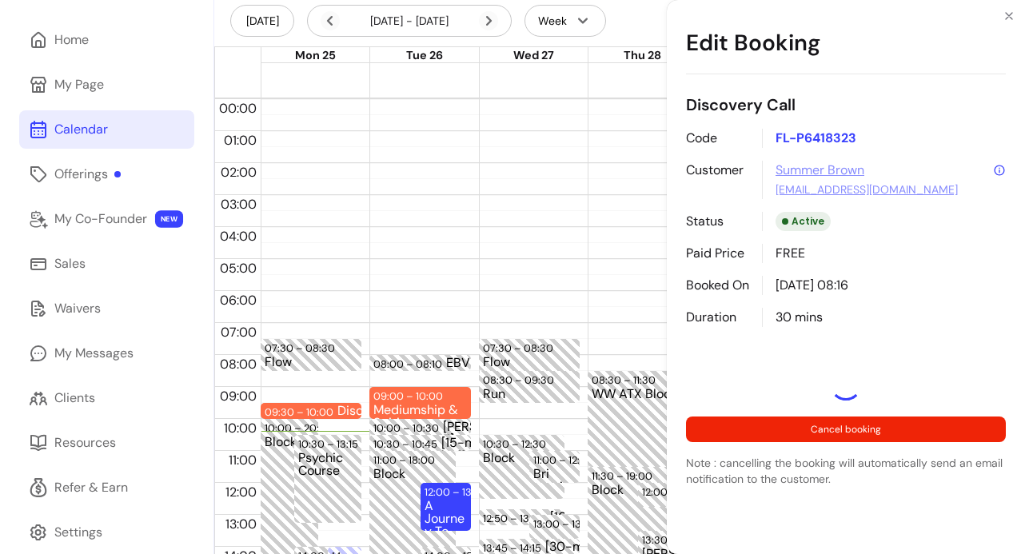 The image size is (1025, 554). What do you see at coordinates (1009, 16) in the screenshot?
I see `button: Close` at bounding box center [1009, 16].